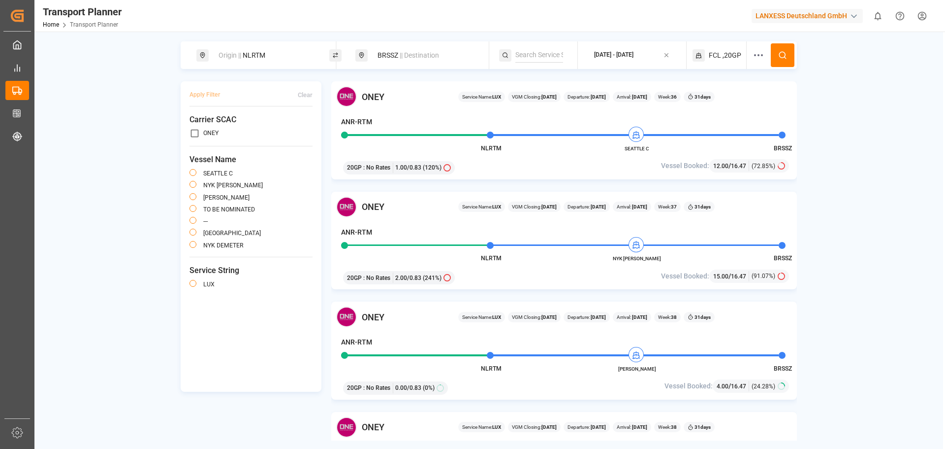 This screenshot has height=449, width=945. Describe the element at coordinates (211, 133) in the screenshot. I see `label: ONEY` at that location.